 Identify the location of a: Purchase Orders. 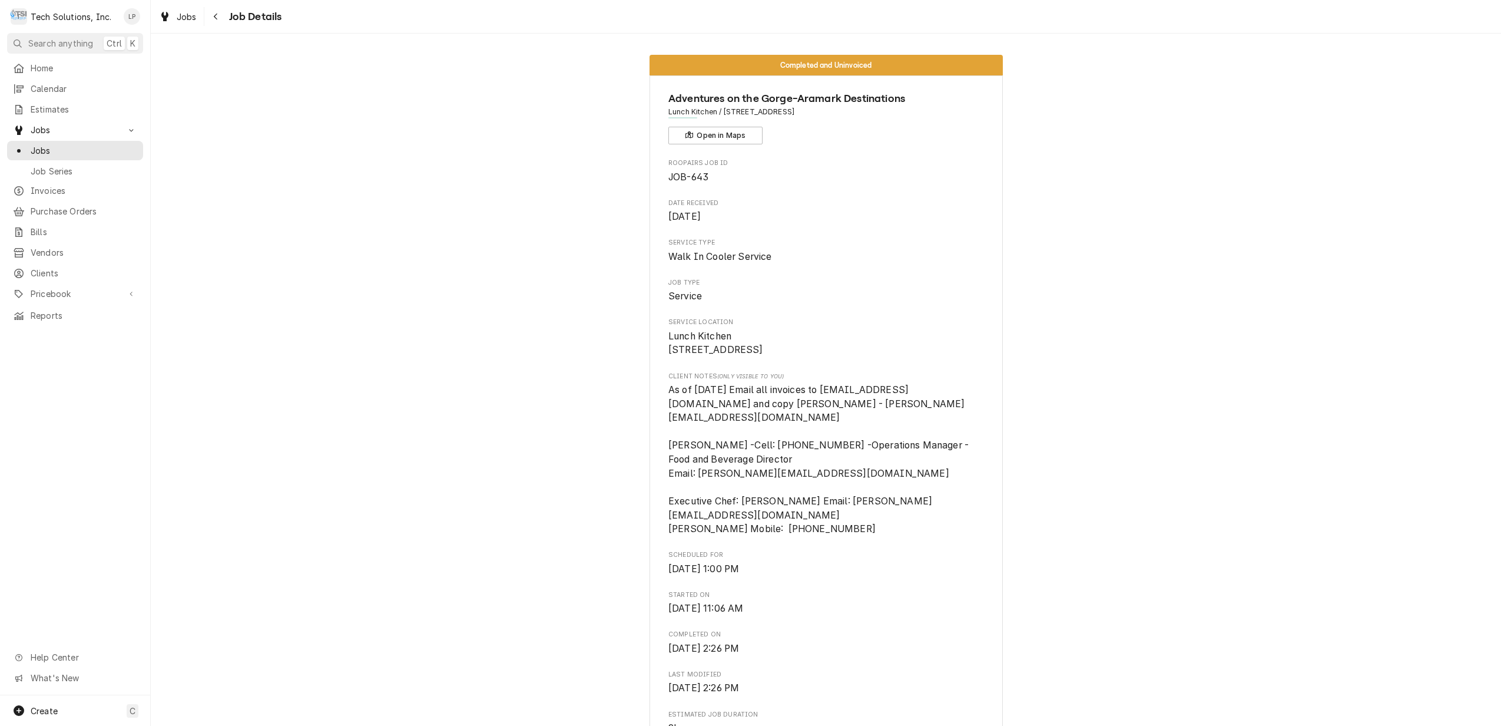
(75, 211).